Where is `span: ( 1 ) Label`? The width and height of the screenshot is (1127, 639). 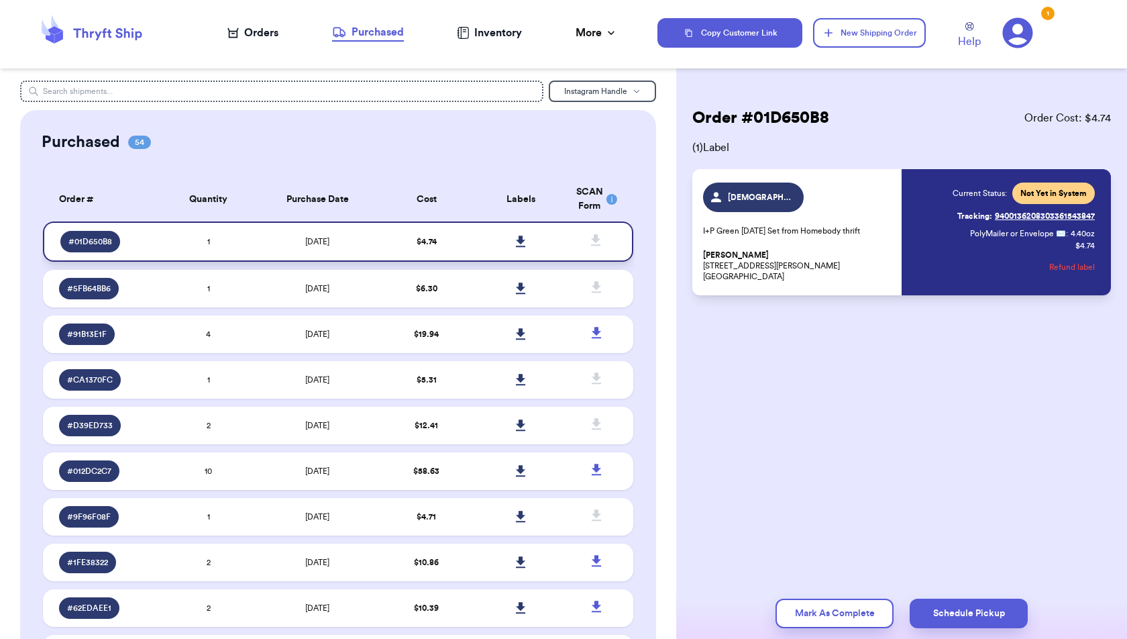 span: ( 1 ) Label is located at coordinates (902, 148).